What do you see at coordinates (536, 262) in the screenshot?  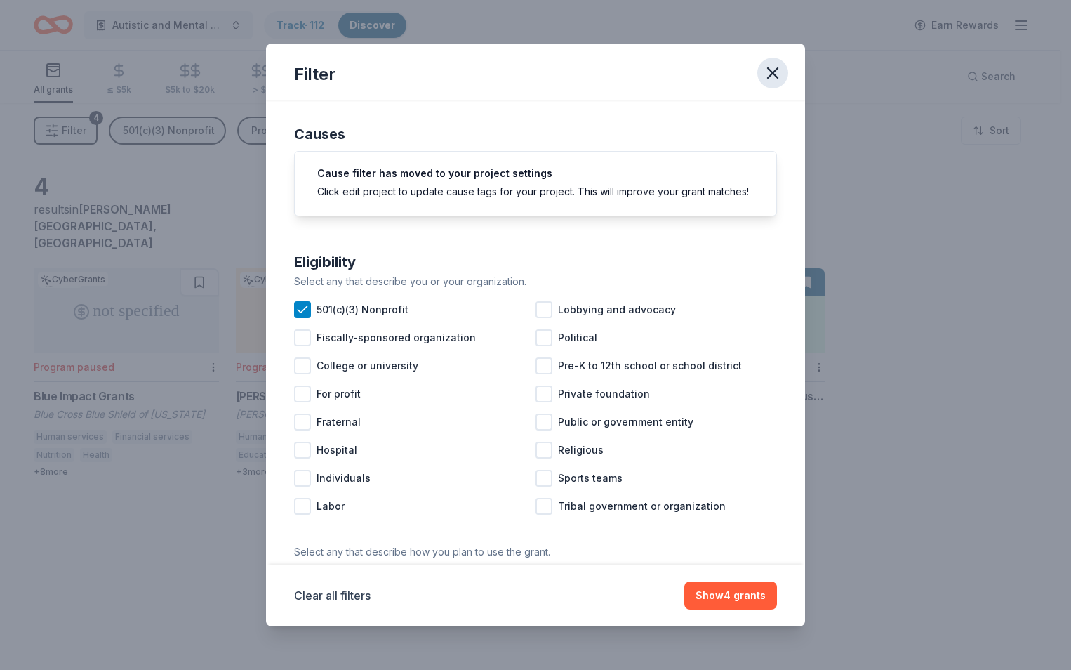 I see `div: Eligibility` at bounding box center [536, 262].